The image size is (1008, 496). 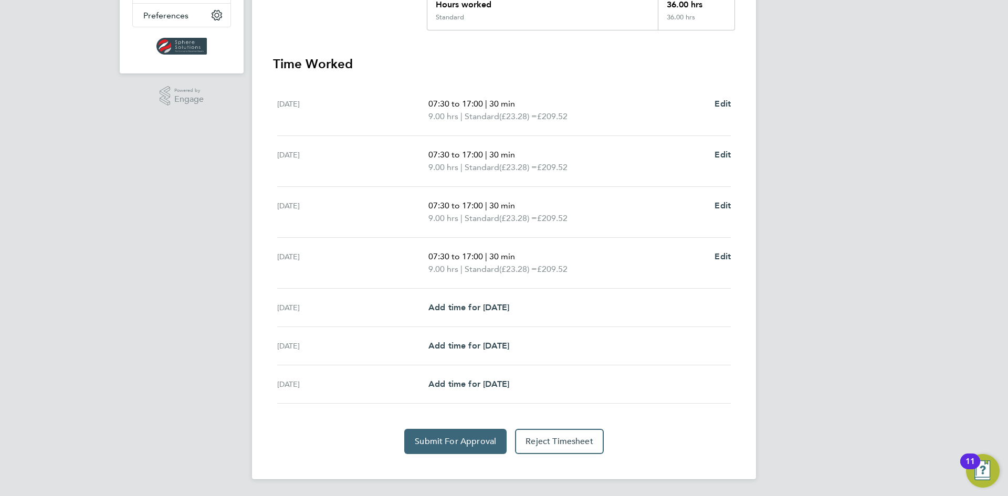 What do you see at coordinates (970, 468) in the screenshot?
I see `div: 11` at bounding box center [970, 468].